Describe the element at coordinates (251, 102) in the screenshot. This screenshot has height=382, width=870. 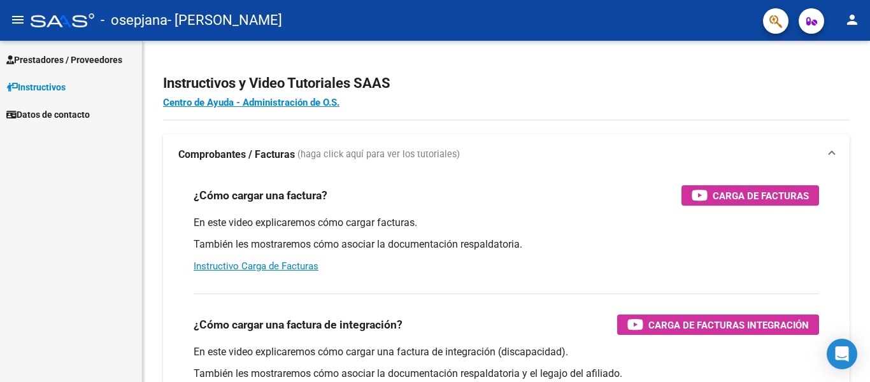
I see `a: Centro de Ayuda - Administración de O.S.` at that location.